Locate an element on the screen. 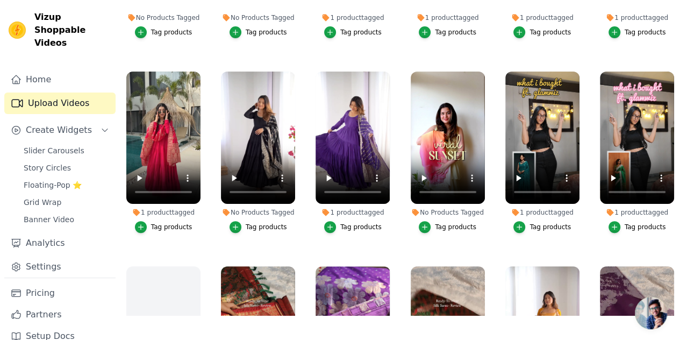  a: Slider Carousels is located at coordinates (66, 151).